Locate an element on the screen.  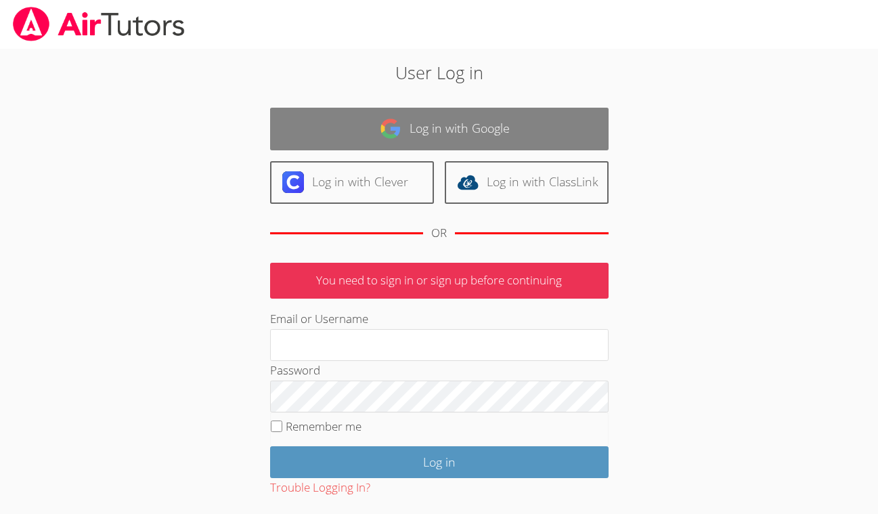
label: Email or Username is located at coordinates (319, 318).